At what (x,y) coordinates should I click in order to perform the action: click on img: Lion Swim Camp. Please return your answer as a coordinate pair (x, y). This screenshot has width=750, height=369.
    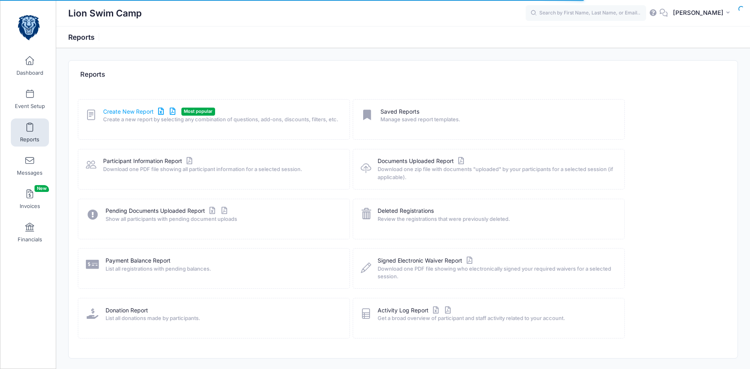
    Looking at the image, I should click on (29, 27).